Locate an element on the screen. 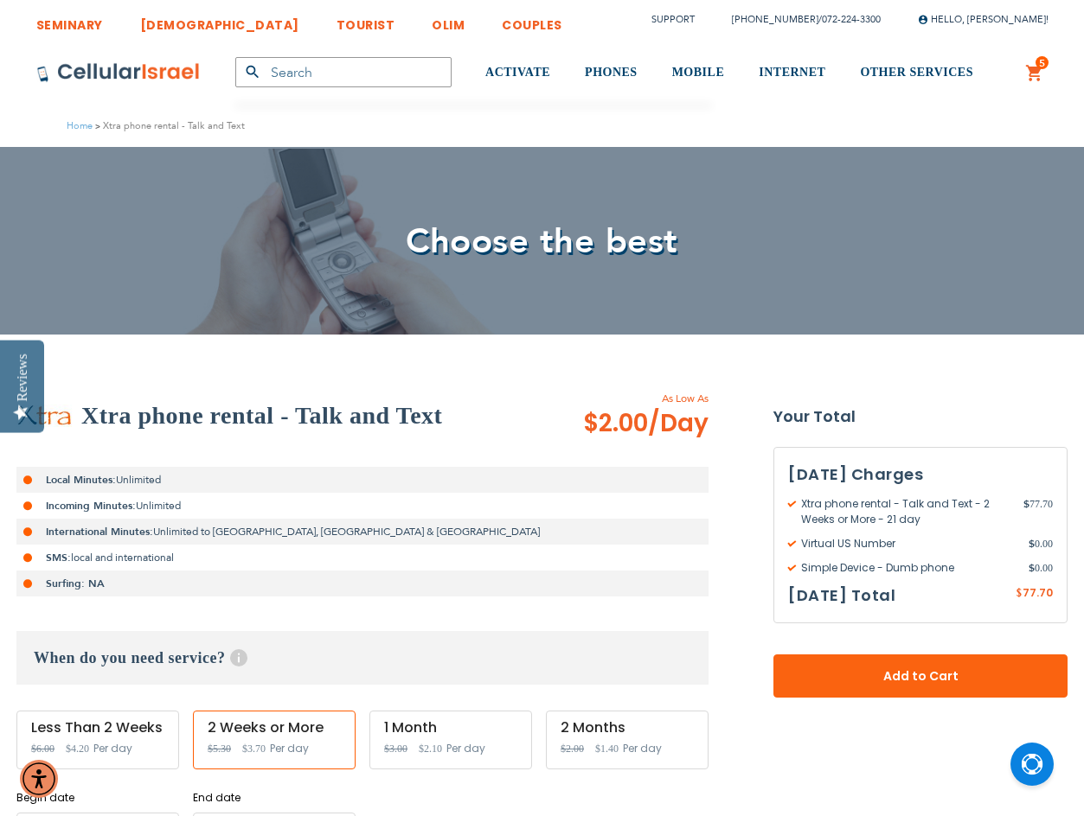  div: 1 Month is located at coordinates (451, 728).